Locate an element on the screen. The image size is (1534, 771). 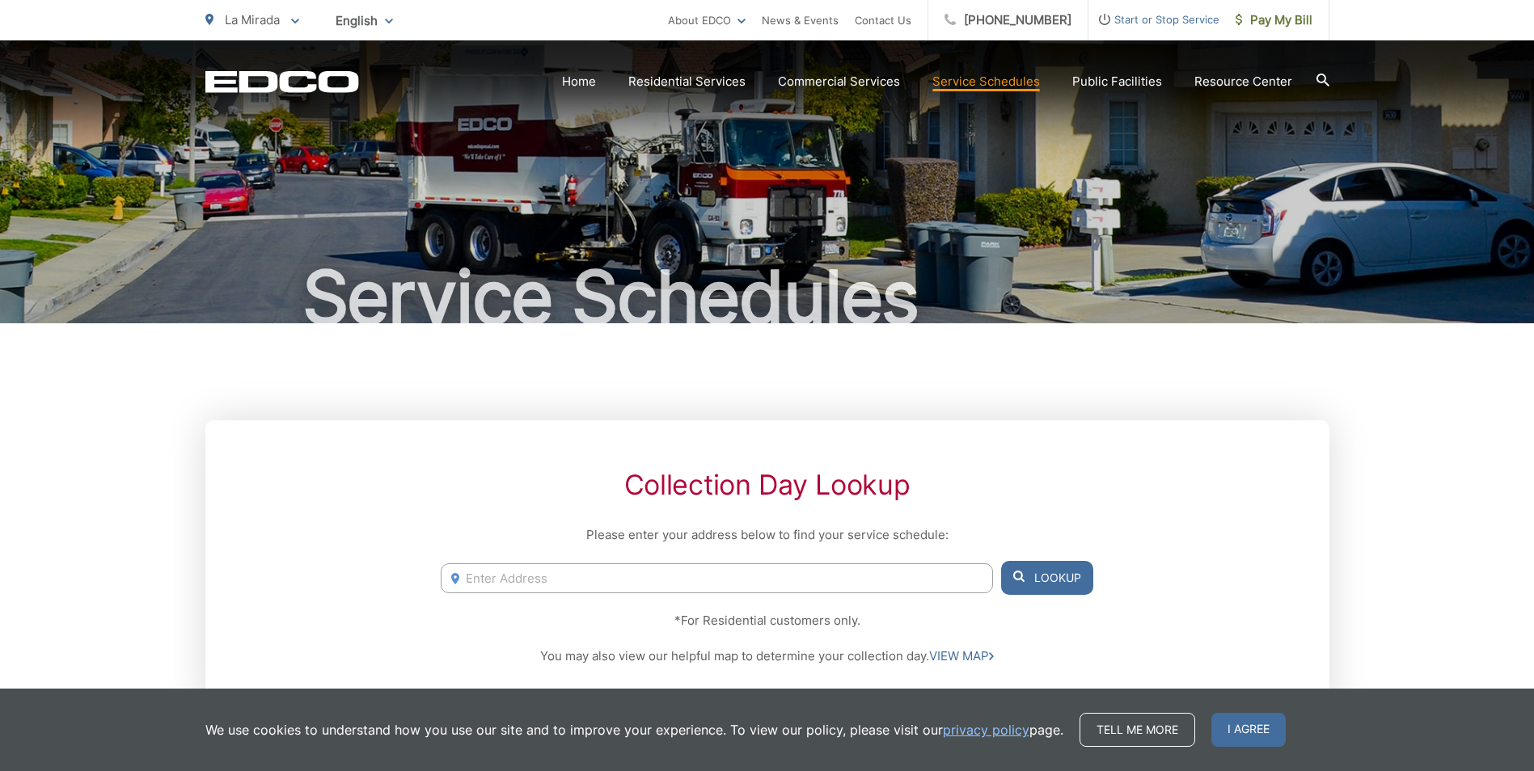
a: Home is located at coordinates (579, 82).